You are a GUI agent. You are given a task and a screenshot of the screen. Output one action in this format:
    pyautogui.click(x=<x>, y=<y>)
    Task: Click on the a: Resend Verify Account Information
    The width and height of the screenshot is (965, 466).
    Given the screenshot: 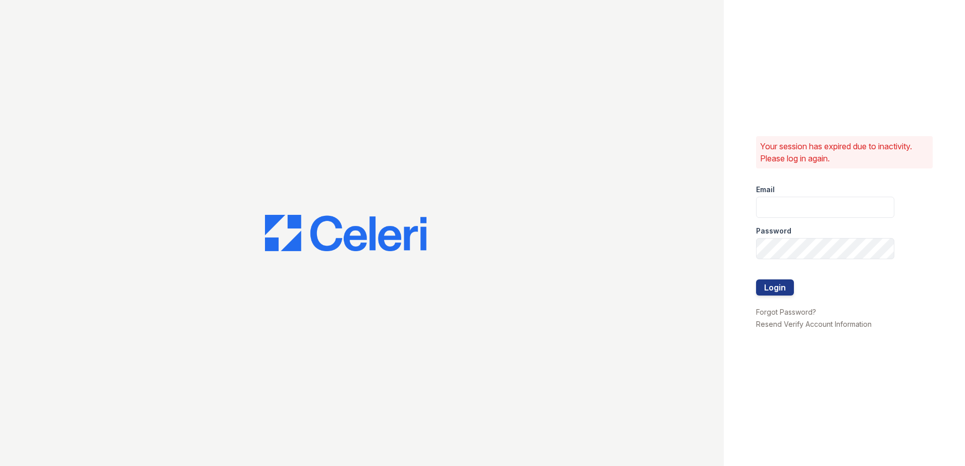 What is the action you would take?
    pyautogui.click(x=814, y=324)
    